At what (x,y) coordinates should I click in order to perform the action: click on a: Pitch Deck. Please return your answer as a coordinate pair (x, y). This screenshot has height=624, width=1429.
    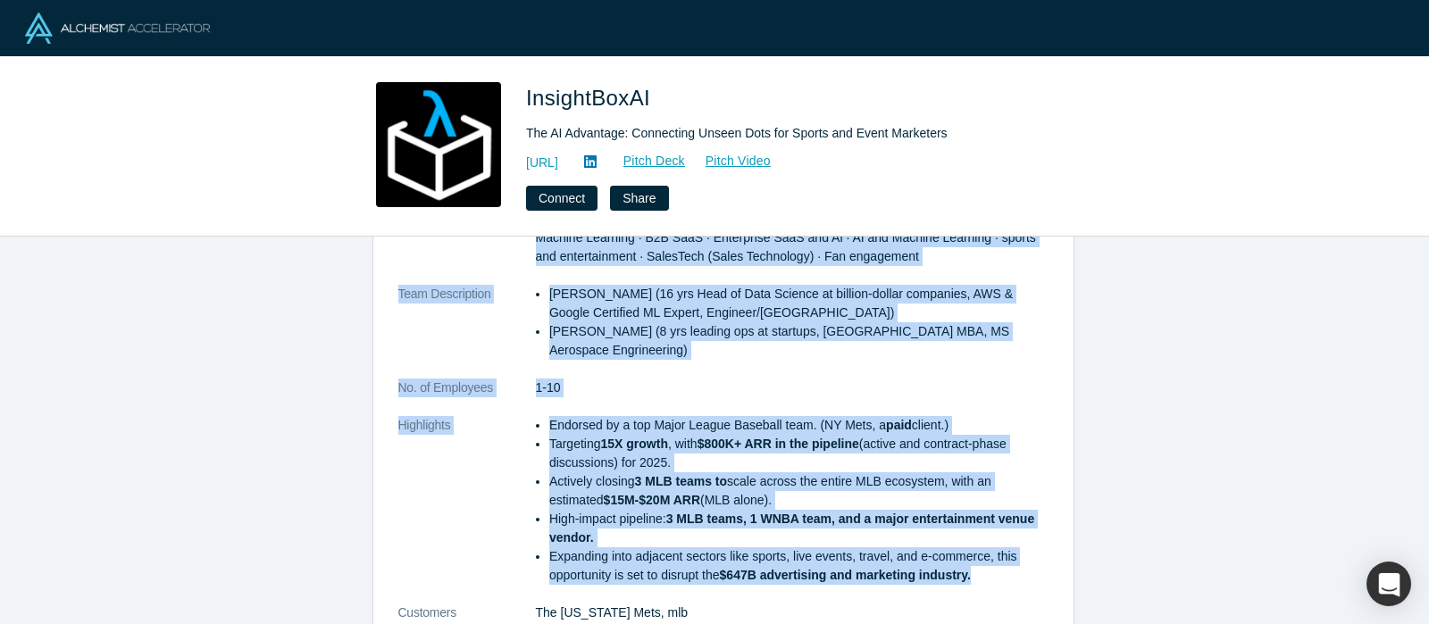
    Looking at the image, I should click on (645, 161).